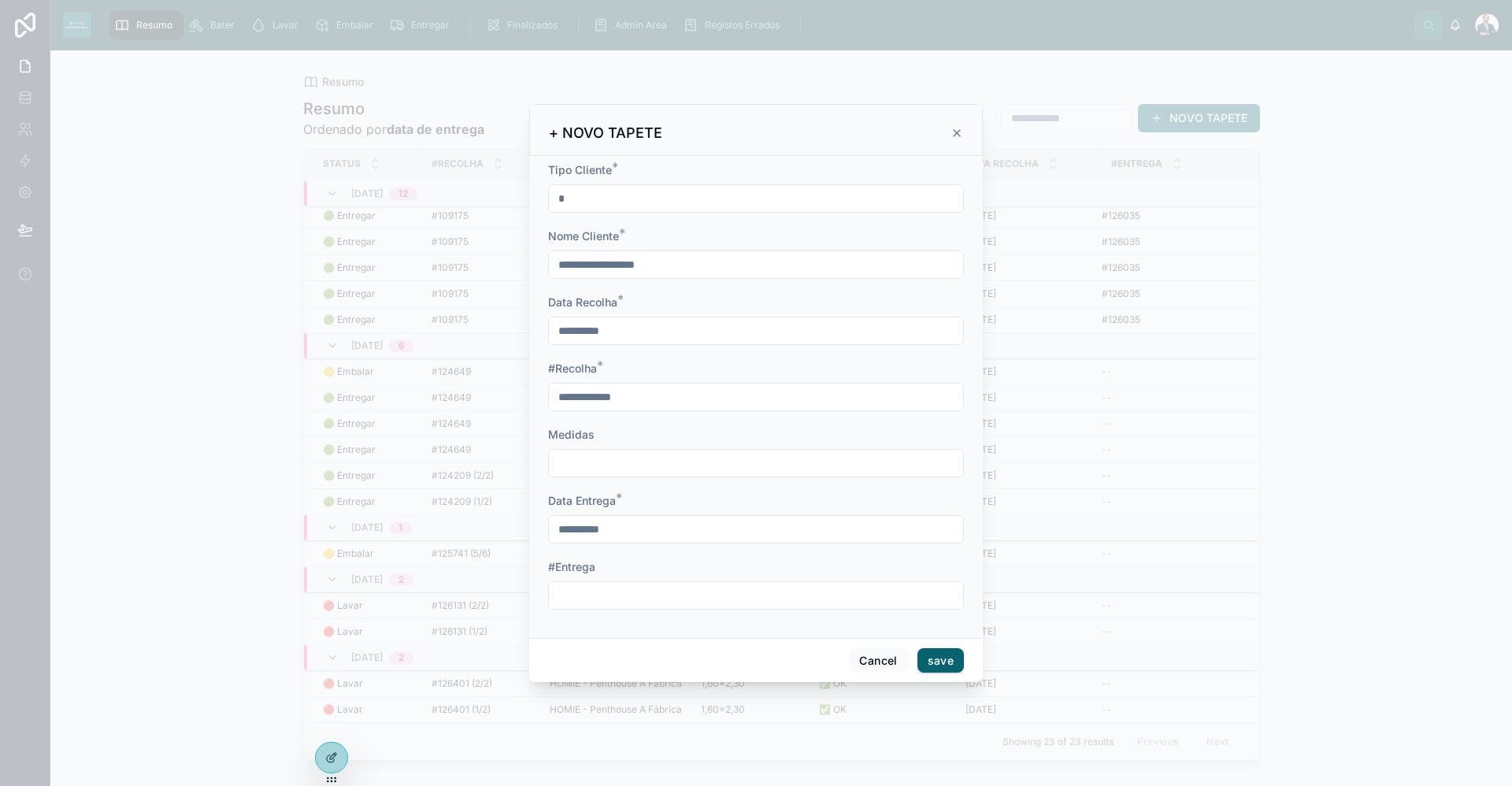  Describe the element at coordinates (606, 133) in the screenshot. I see `h3: + NOVO TAPETE` at that location.